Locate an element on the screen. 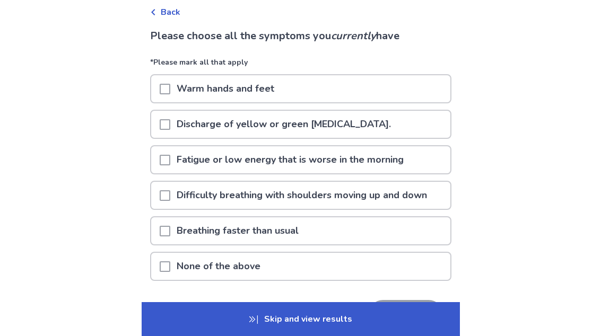 The image size is (601, 336). p: Please choose all the symptoms you have is located at coordinates (301, 36).